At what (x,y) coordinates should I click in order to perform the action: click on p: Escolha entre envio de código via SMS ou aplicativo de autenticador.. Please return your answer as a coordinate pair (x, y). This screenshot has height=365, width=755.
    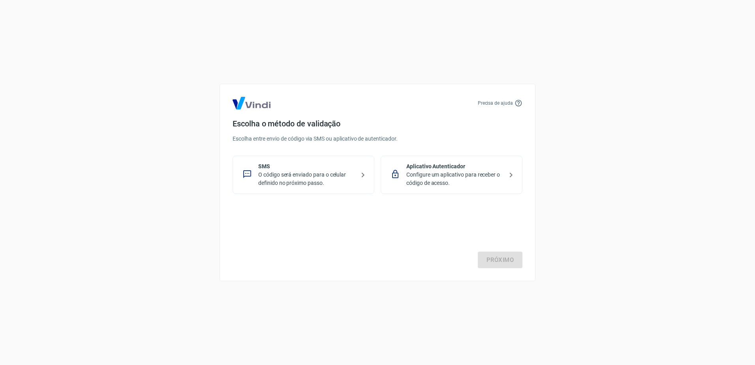
    Looking at the image, I should click on (377, 139).